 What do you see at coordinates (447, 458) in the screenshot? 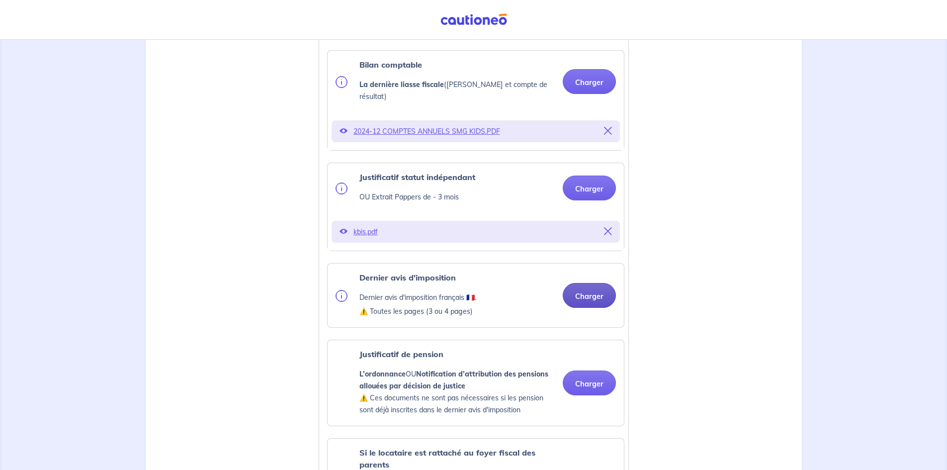
I see `strong: Si le locataire est rattaché au foyer fiscal des parents` at bounding box center [447, 458].